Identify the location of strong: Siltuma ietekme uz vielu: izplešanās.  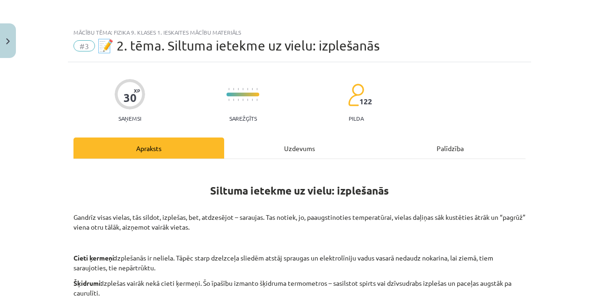
(300, 191).